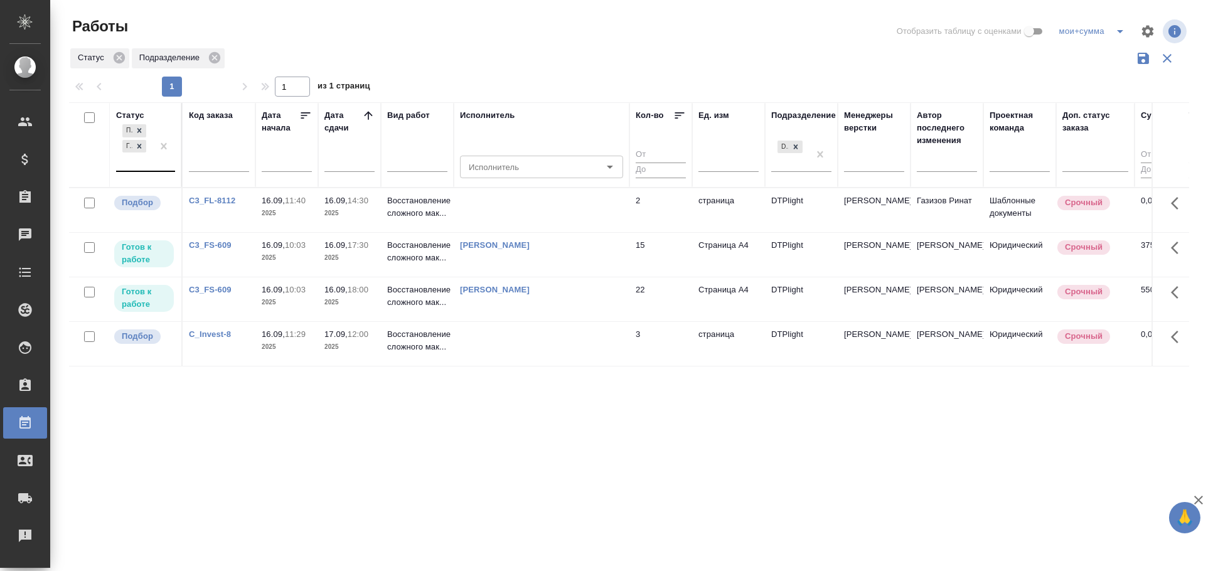  Describe the element at coordinates (661, 255) in the screenshot. I see `td: 15` at that location.